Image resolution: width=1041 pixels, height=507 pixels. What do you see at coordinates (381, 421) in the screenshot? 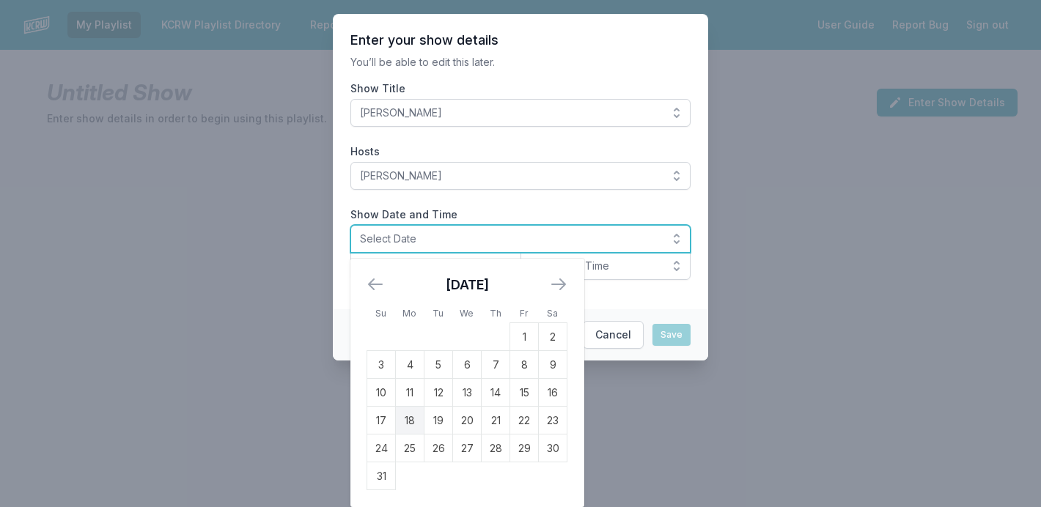
I see `td: Sunday, August 17, 2025` at bounding box center [381, 421].